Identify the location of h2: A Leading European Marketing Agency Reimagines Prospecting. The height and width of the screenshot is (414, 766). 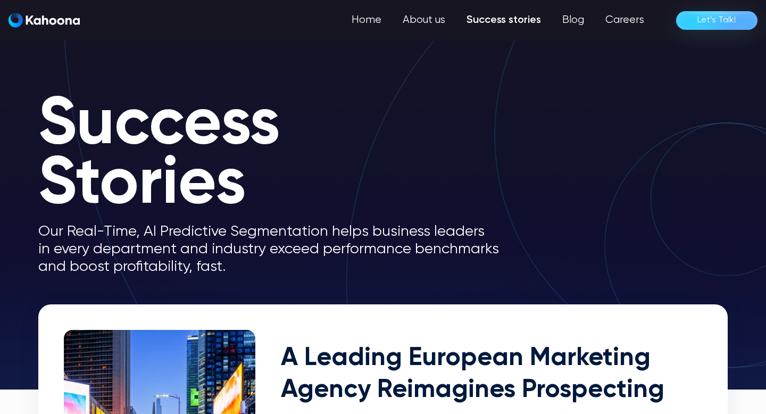
(491, 374).